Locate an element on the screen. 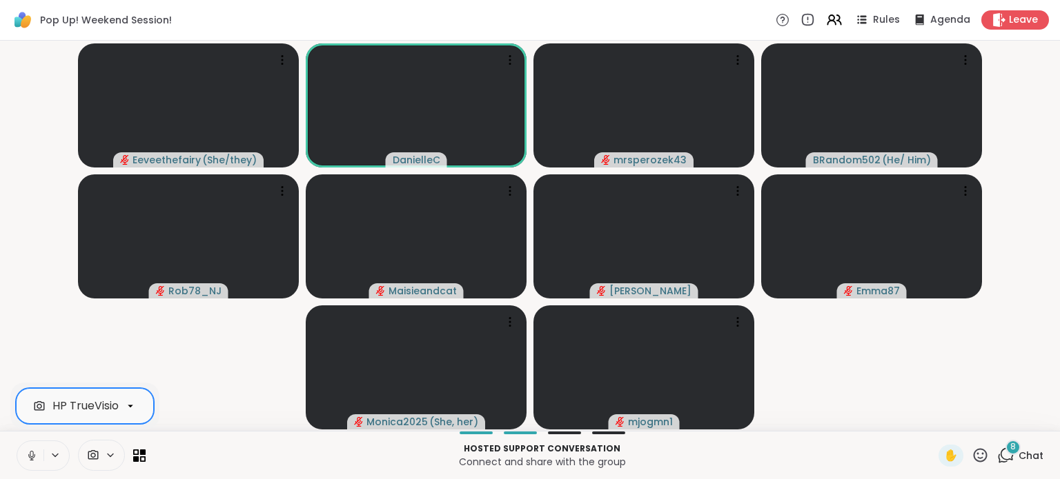 The height and width of the screenshot is (479, 1060). span: BRandom502 is located at coordinates (847, 160).